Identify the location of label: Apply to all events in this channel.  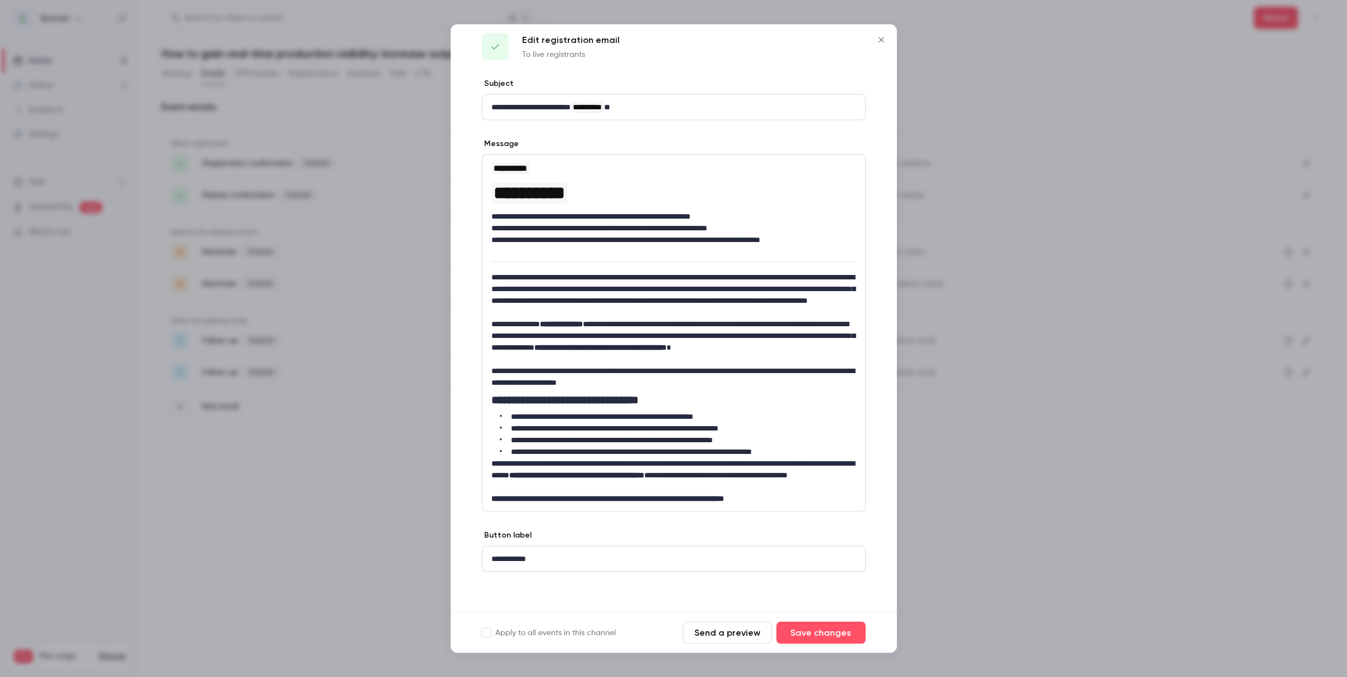
(549, 633).